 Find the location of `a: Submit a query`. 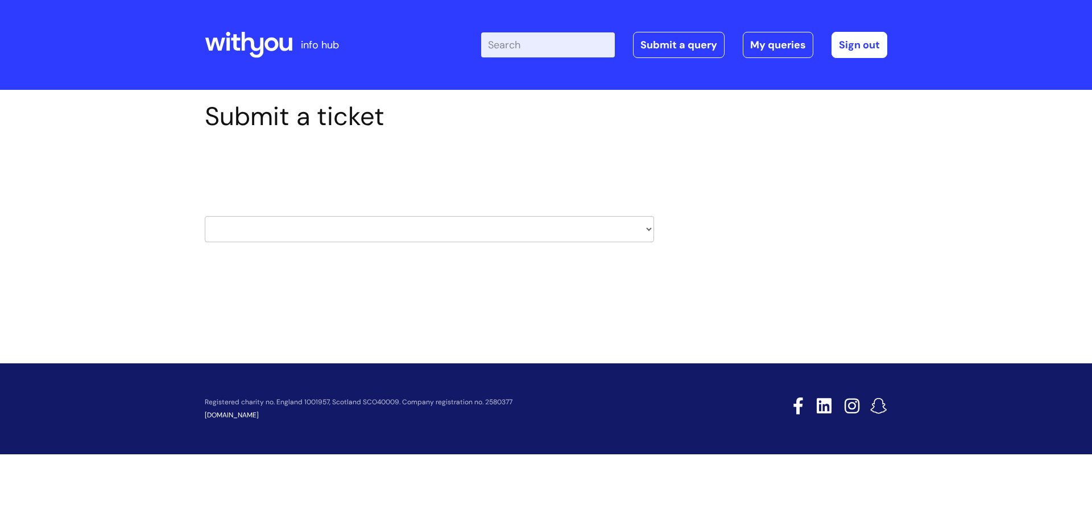

a: Submit a query is located at coordinates (678, 45).